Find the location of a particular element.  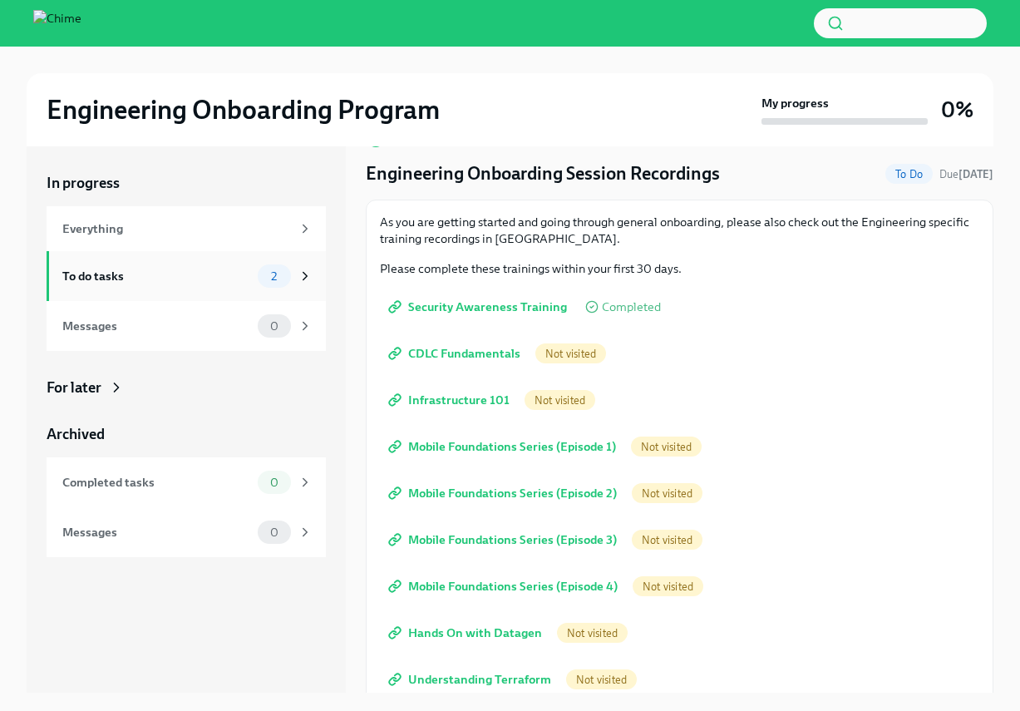

a: Everything is located at coordinates (186, 229).